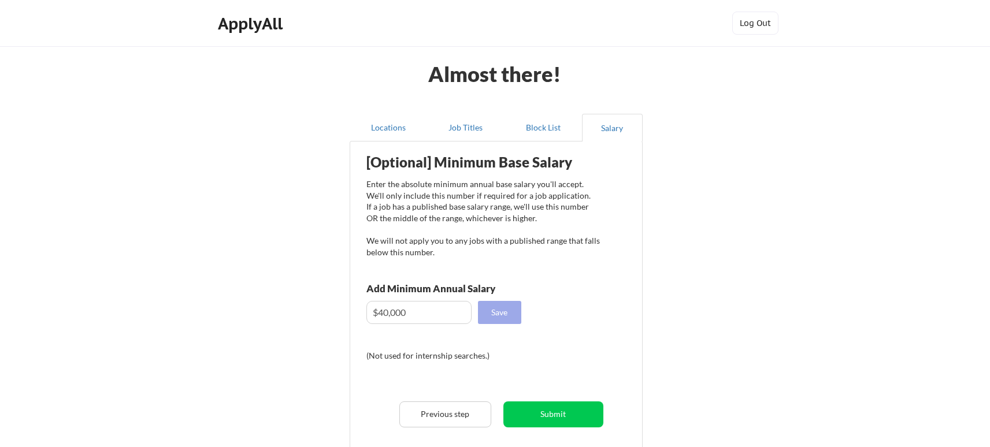 The image size is (990, 447). Describe the element at coordinates (419, 313) in the screenshot. I see `input: E.g. $100,000` at that location.